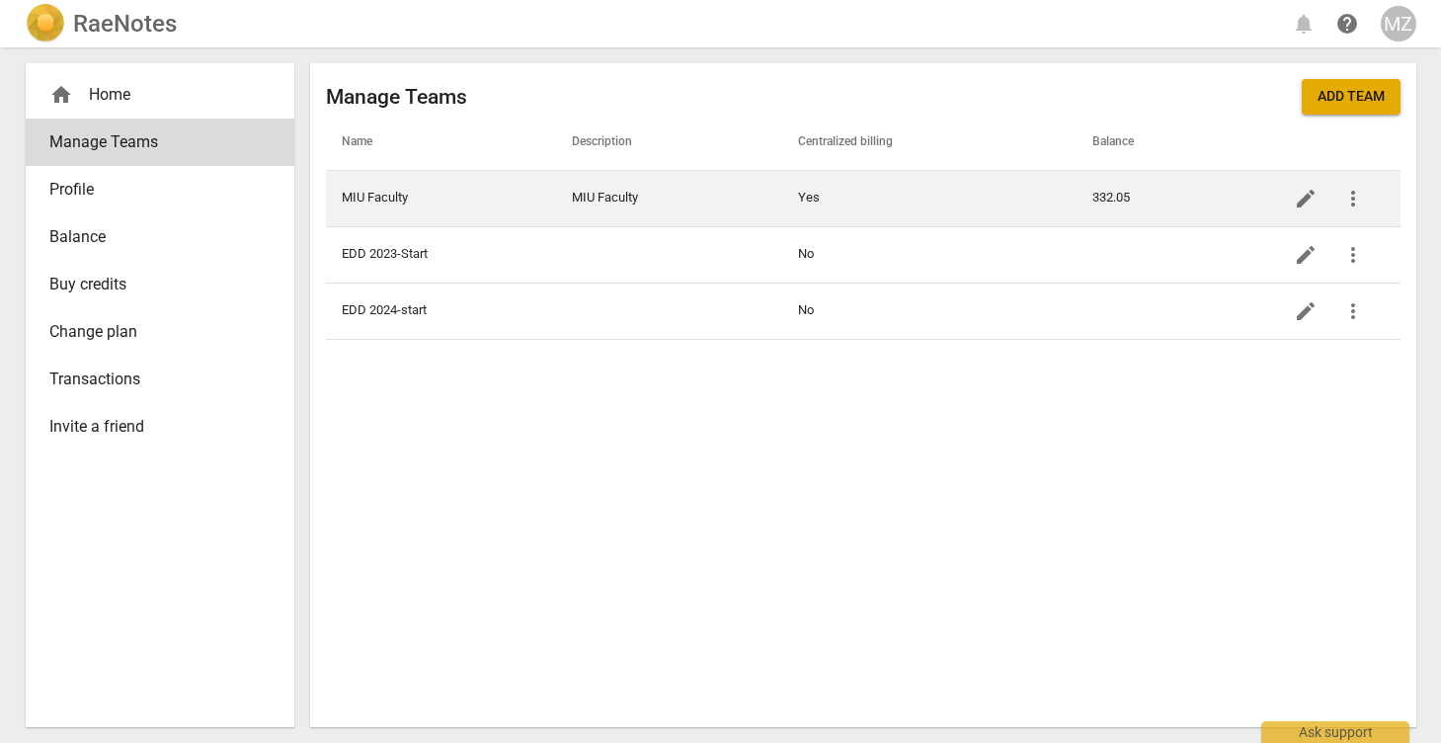 The image size is (1441, 743). I want to click on td: EDD 2023-Start, so click(441, 254).